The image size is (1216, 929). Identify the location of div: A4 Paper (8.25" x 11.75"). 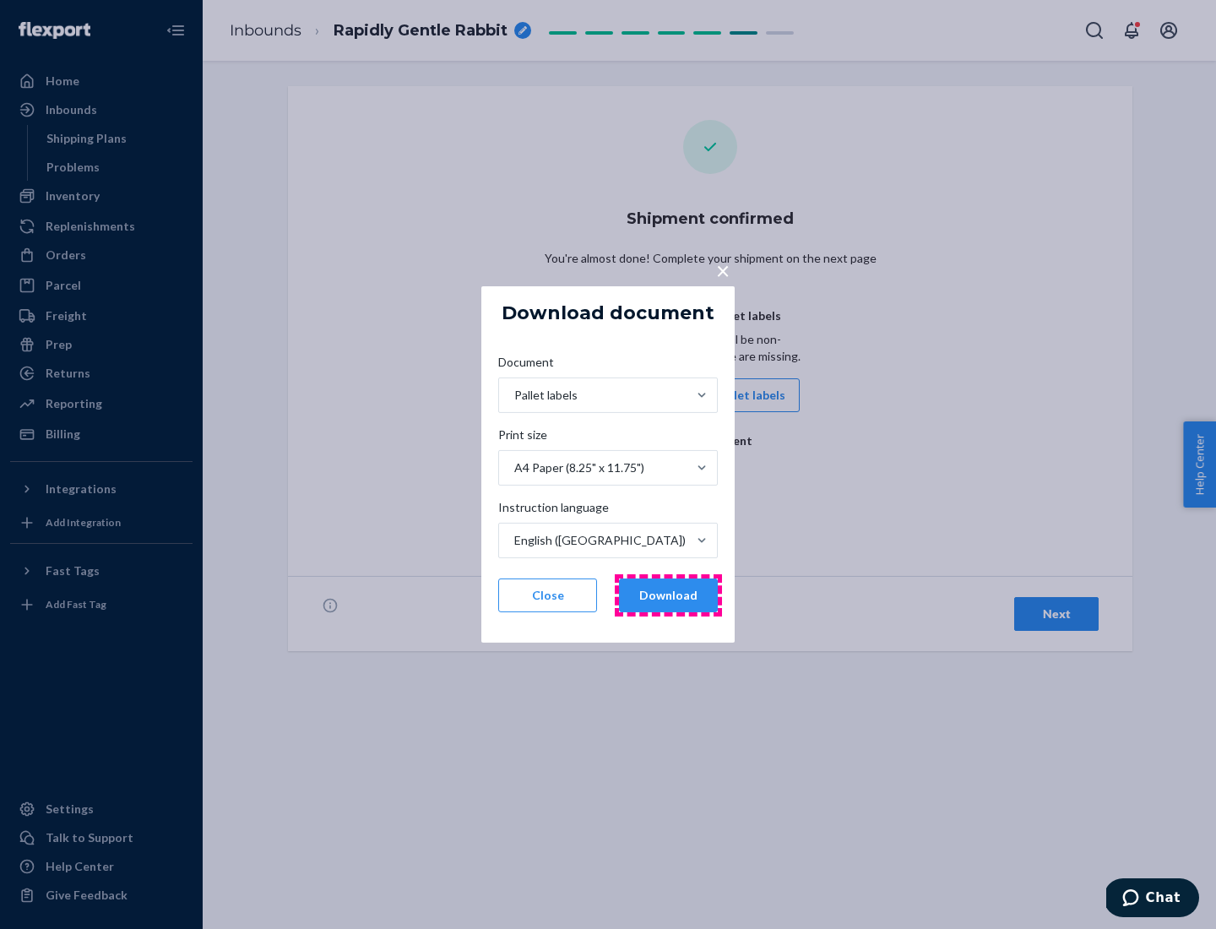
(579, 468).